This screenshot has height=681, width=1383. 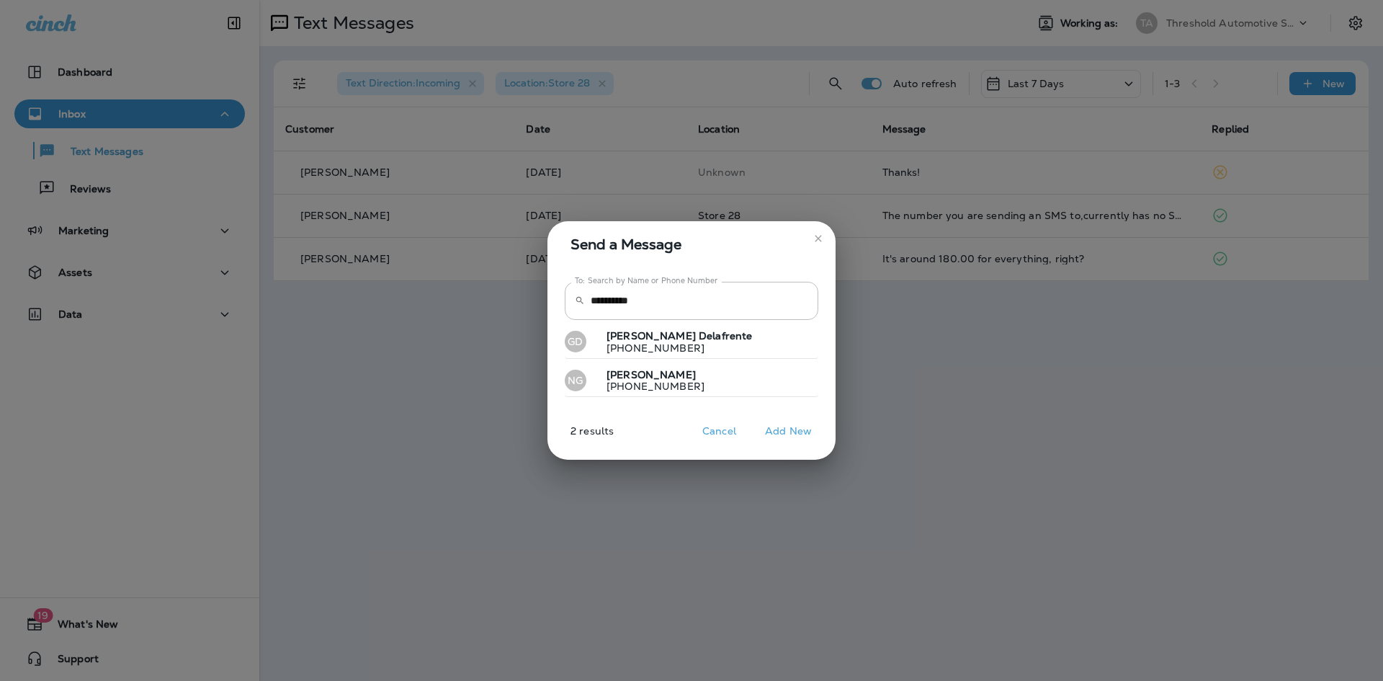 I want to click on button: Add New, so click(x=788, y=431).